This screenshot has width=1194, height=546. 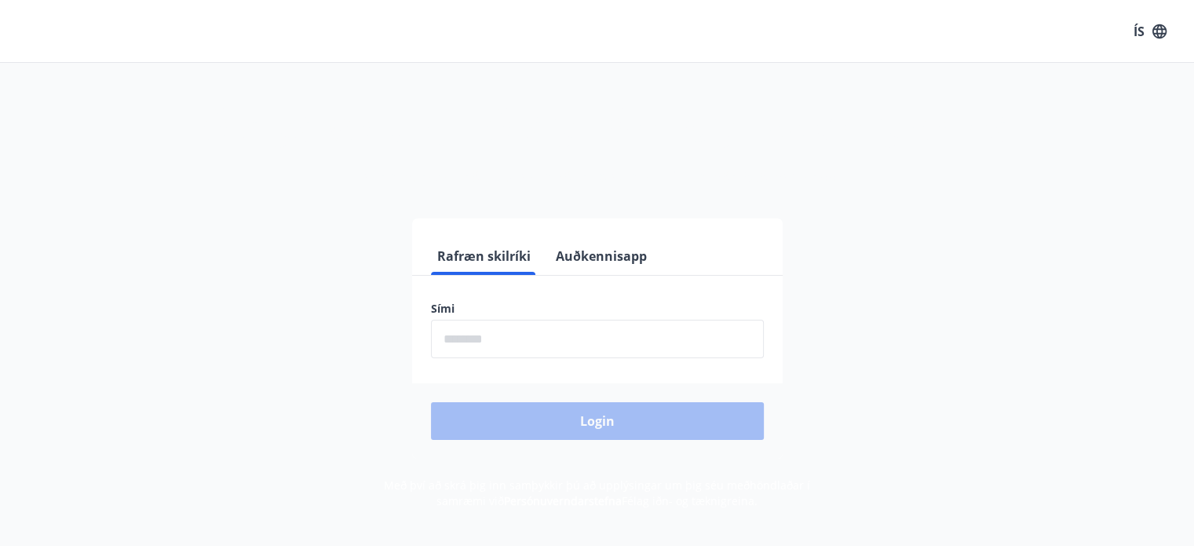 I want to click on label: Sími, so click(x=597, y=309).